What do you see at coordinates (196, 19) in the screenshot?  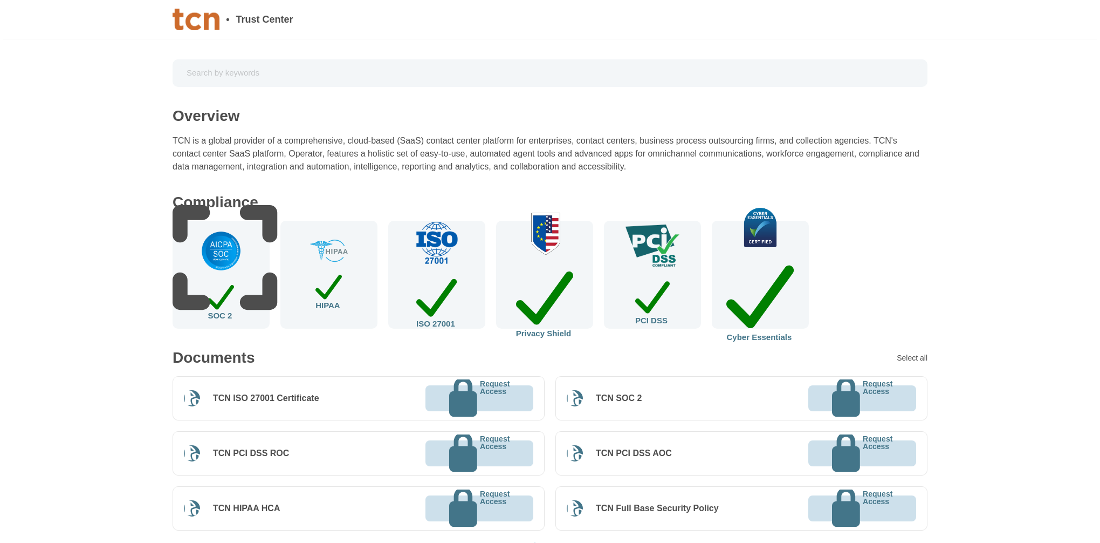 I see `img: Company Banner` at bounding box center [196, 19].